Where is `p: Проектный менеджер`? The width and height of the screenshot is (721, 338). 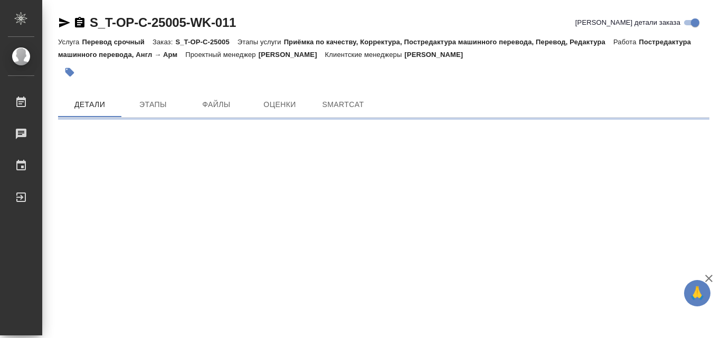
p: Проектный менеджер is located at coordinates (222, 54).